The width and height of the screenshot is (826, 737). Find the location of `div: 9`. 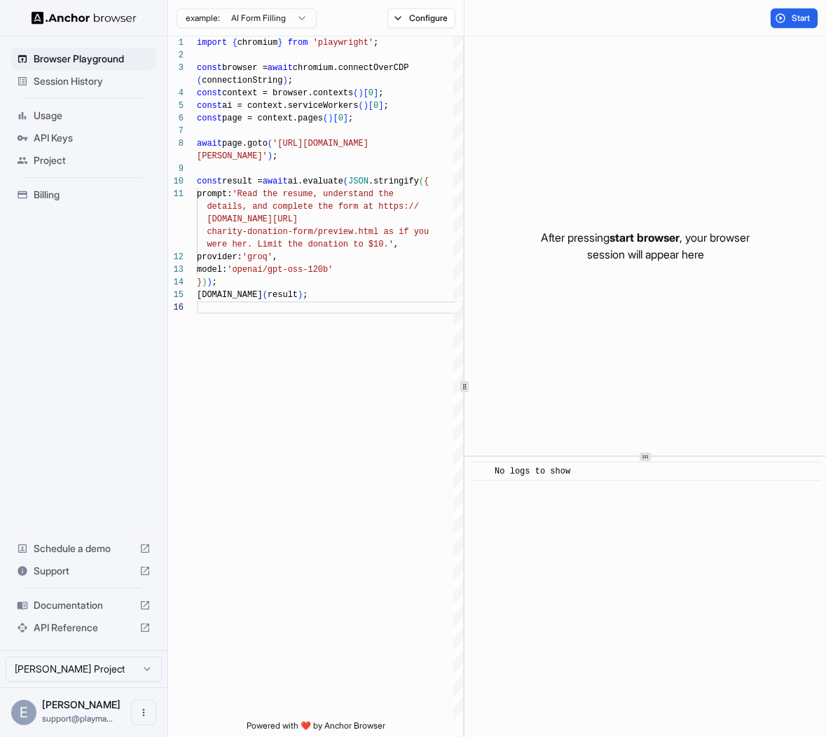

div: 9 is located at coordinates (176, 169).